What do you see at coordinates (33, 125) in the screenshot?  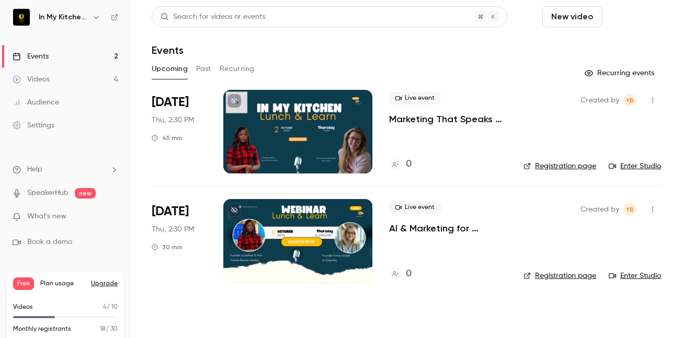 I see `div: Settings` at bounding box center [33, 125].